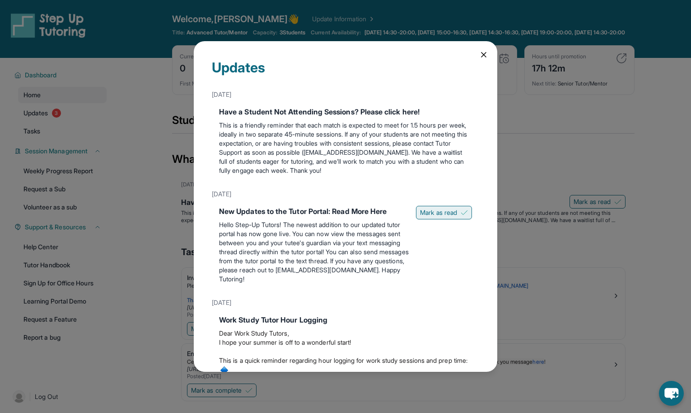 Image resolution: width=691 pixels, height=413 pixels. Describe the element at coordinates (343, 360) in the screenshot. I see `span: This is a quick reminder regarding hour logging for work study sessions and prep time:` at that location.